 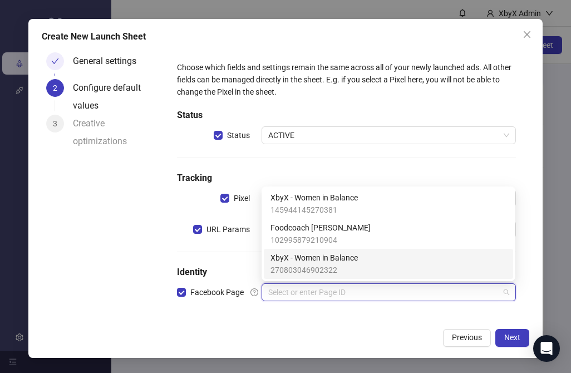 I want to click on div: Create New Launch Sheet, so click(x=285, y=37).